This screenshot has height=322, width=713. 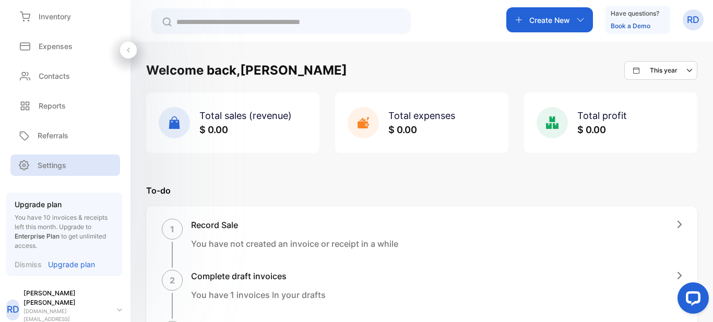 I want to click on p: This year, so click(x=664, y=70).